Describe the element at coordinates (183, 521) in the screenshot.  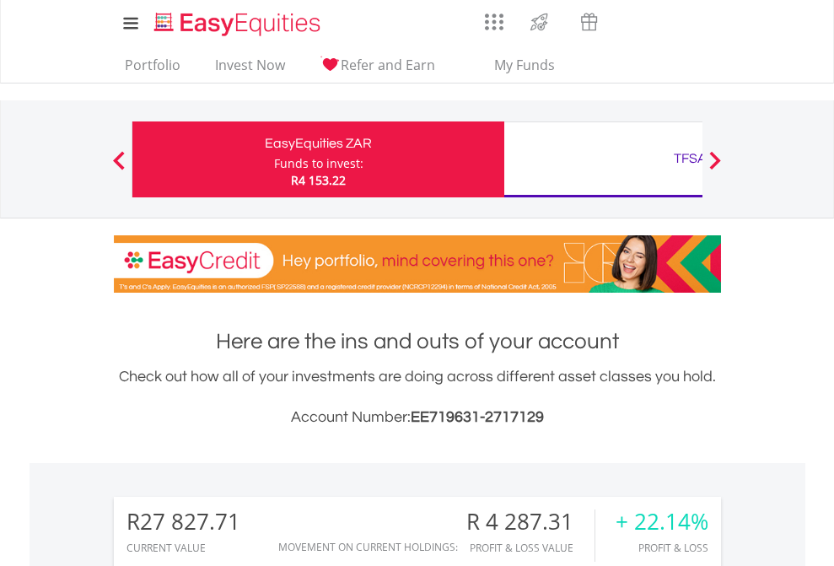
I see `div: R27 827.71` at that location.